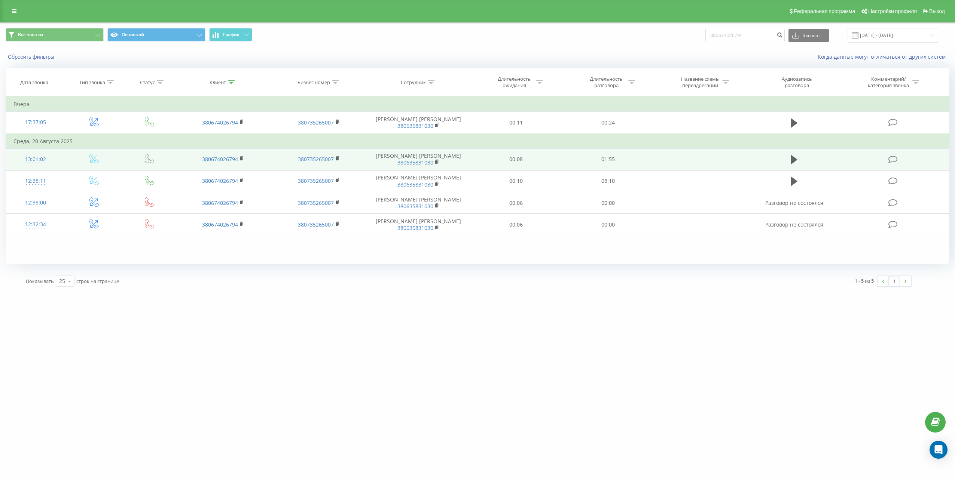 The height and width of the screenshot is (483, 955). What do you see at coordinates (35, 122) in the screenshot?
I see `div: 17:37:05` at bounding box center [35, 122].